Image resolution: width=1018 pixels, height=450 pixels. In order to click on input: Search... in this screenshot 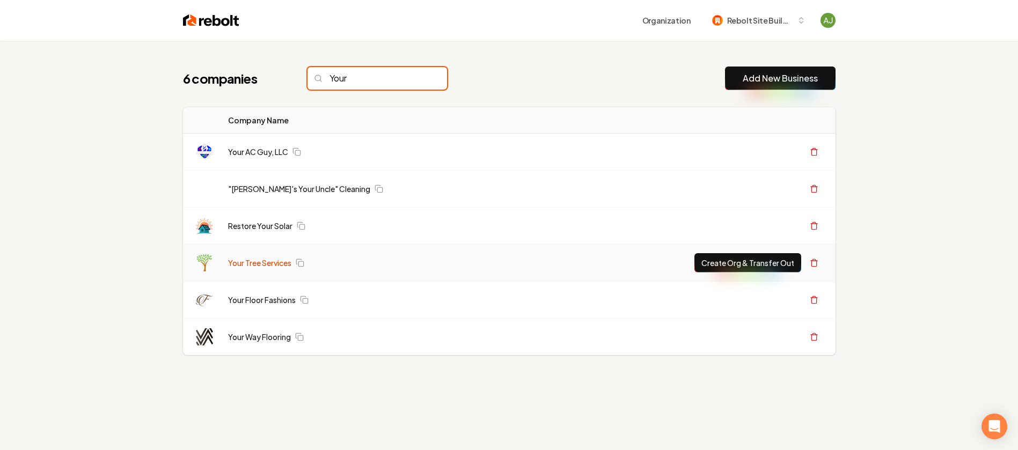, I will do `click(377, 78)`.